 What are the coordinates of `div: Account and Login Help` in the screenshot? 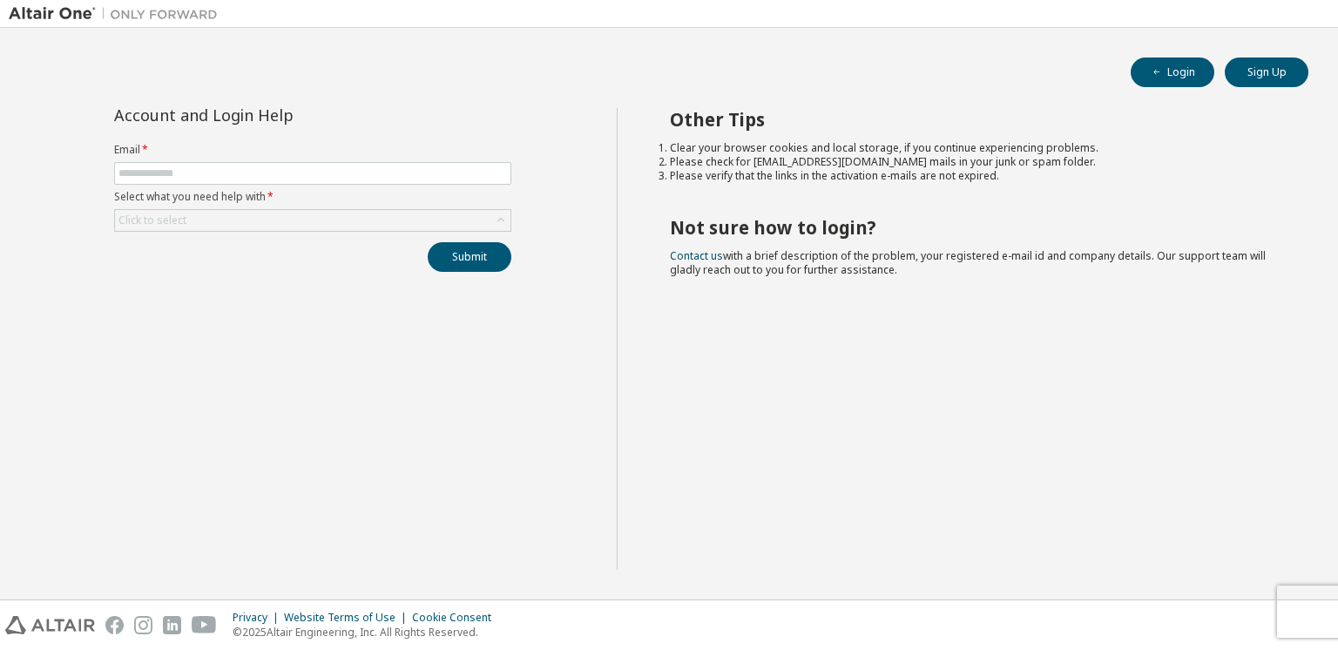 It's located at (273, 115).